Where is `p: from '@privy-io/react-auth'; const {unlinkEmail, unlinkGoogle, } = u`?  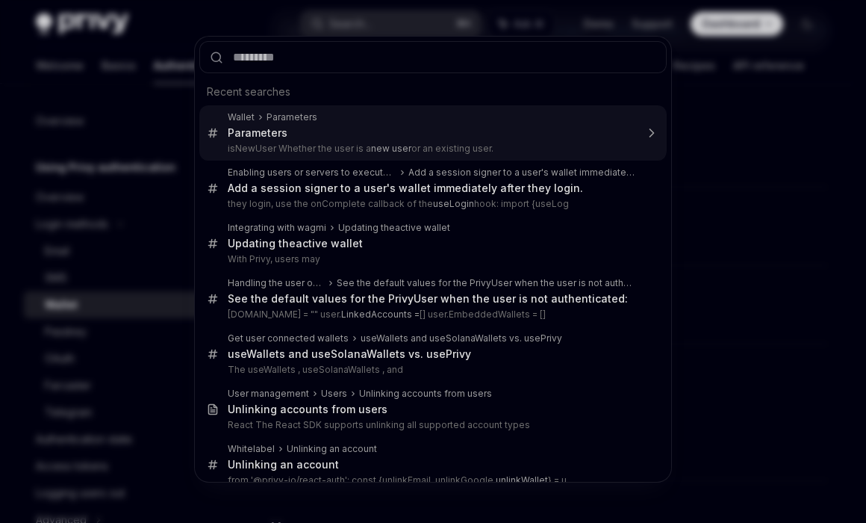
p: from '@privy-io/react-auth'; const {unlinkEmail, unlinkGoogle, } = u is located at coordinates (431, 480).